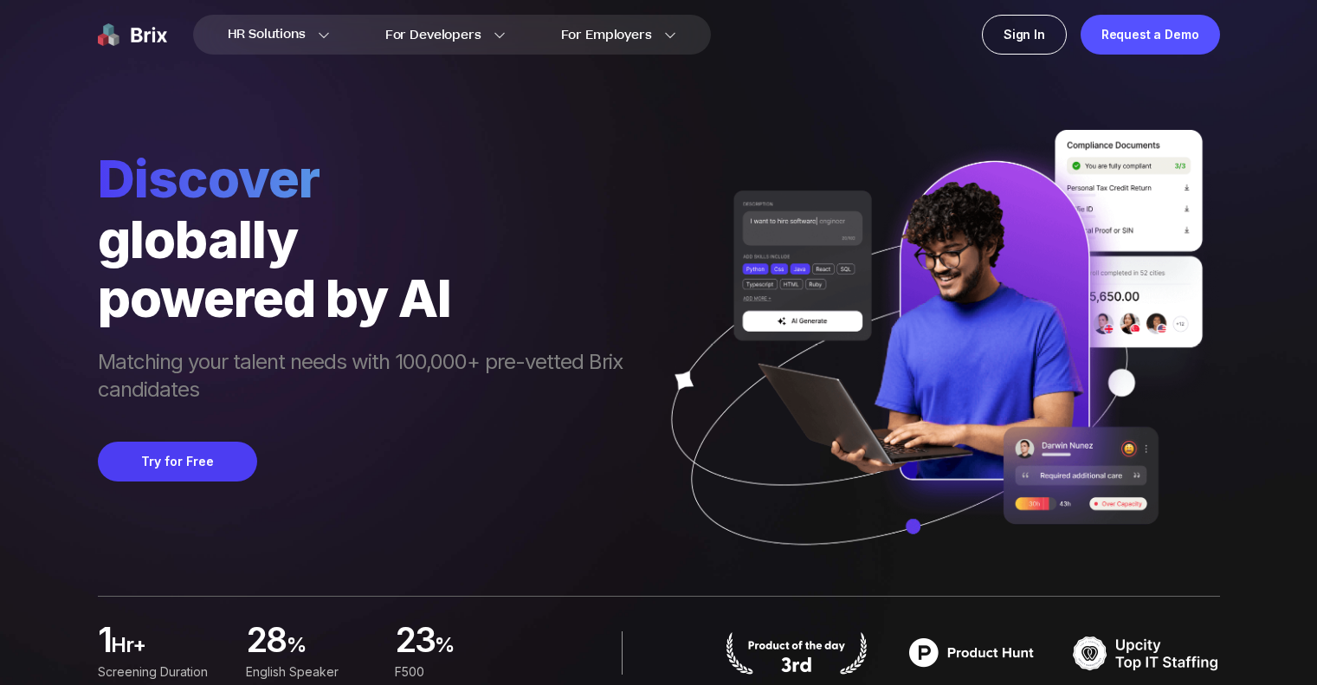 This screenshot has width=1317, height=685. What do you see at coordinates (930, 363) in the screenshot?
I see `img: ai generate` at bounding box center [930, 363].